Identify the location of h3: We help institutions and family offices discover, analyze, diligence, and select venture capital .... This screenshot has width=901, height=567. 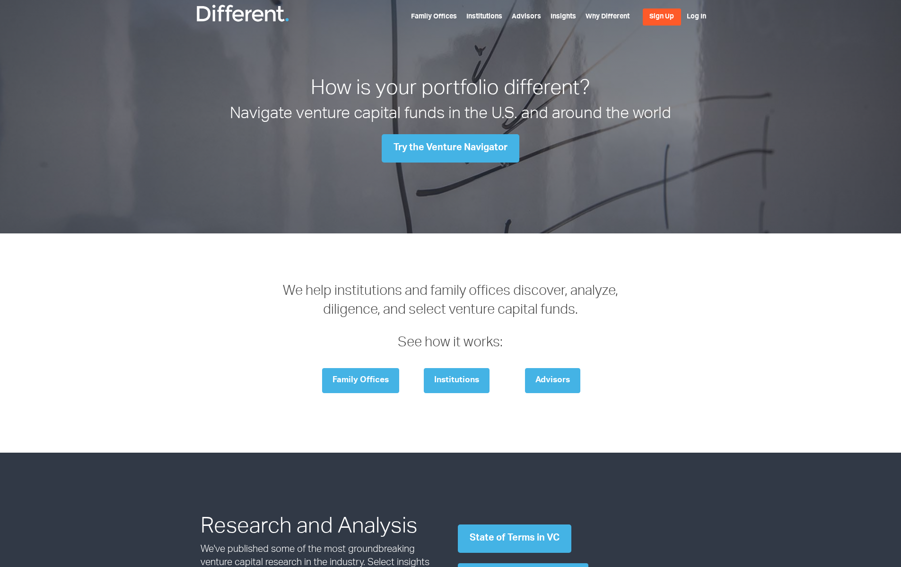
(450, 318).